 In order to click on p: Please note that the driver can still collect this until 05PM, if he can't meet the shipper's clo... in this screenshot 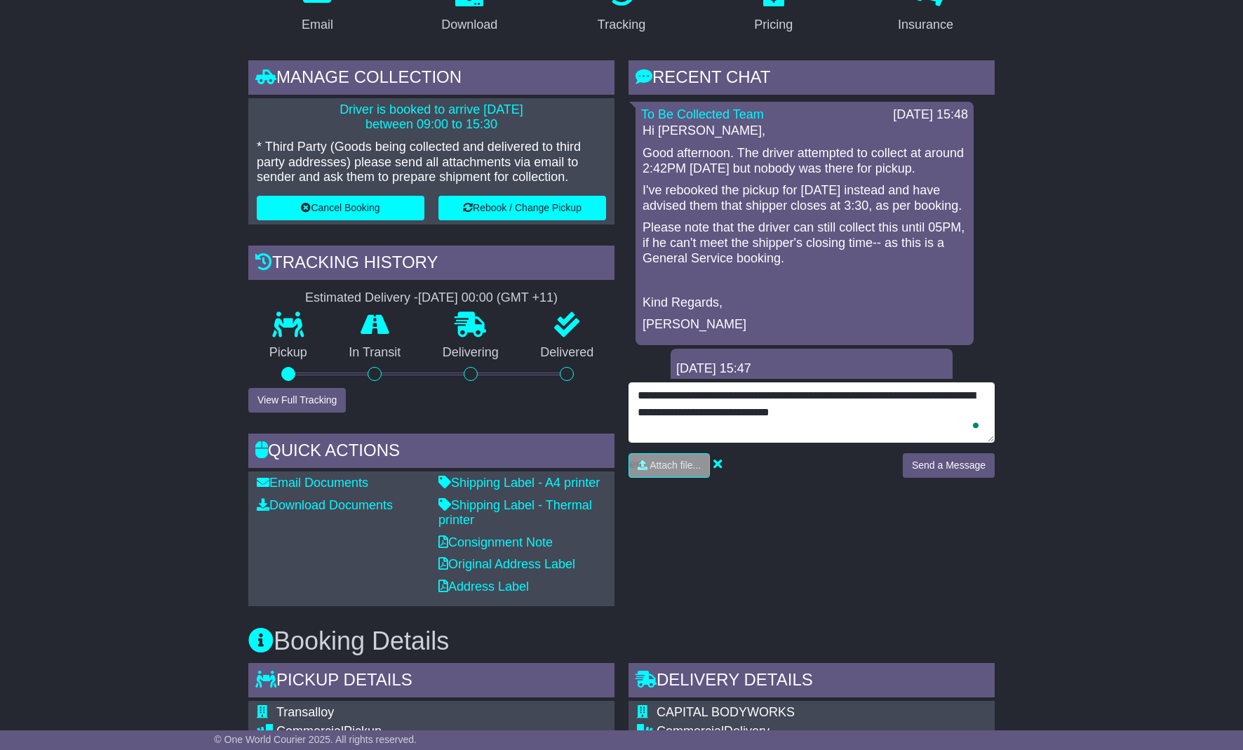, I will do `click(804, 243)`.